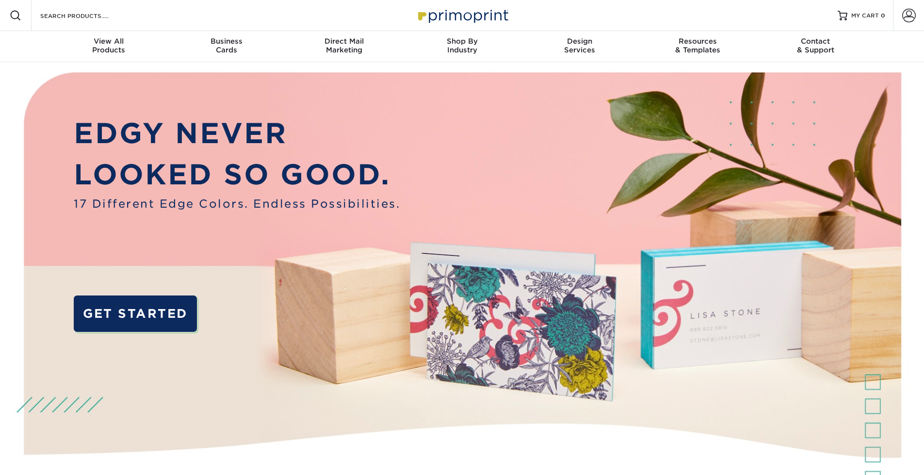 This screenshot has height=475, width=924. What do you see at coordinates (698, 41) in the screenshot?
I see `span: Resources` at bounding box center [698, 41].